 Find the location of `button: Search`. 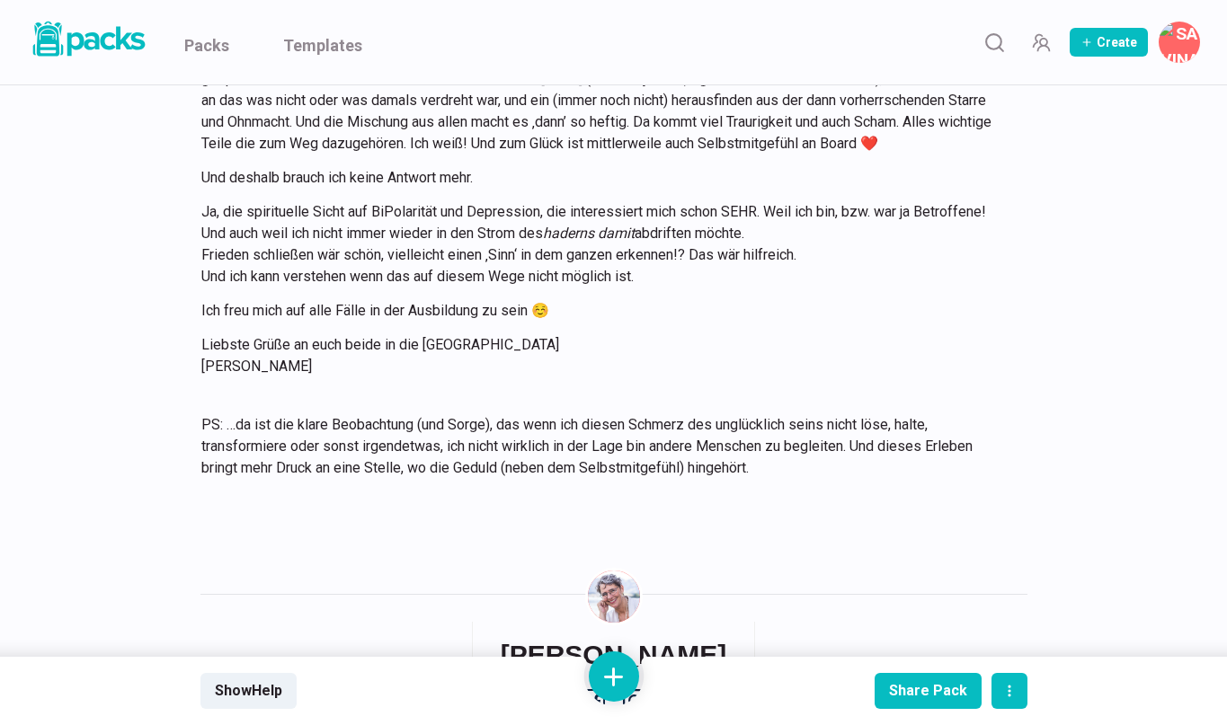

button: Search is located at coordinates (994, 42).